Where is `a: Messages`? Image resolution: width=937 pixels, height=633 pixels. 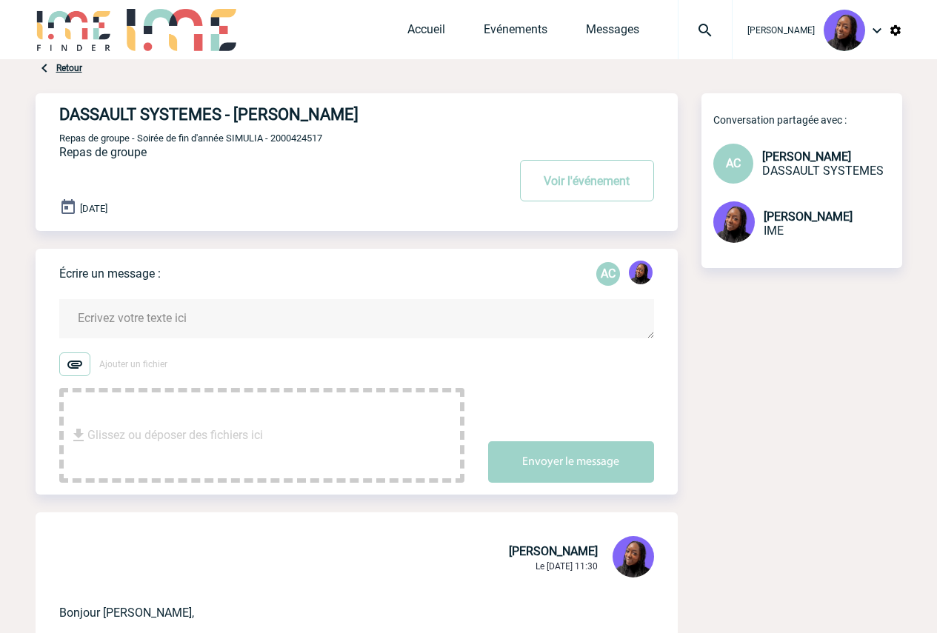 a: Messages is located at coordinates (612, 33).